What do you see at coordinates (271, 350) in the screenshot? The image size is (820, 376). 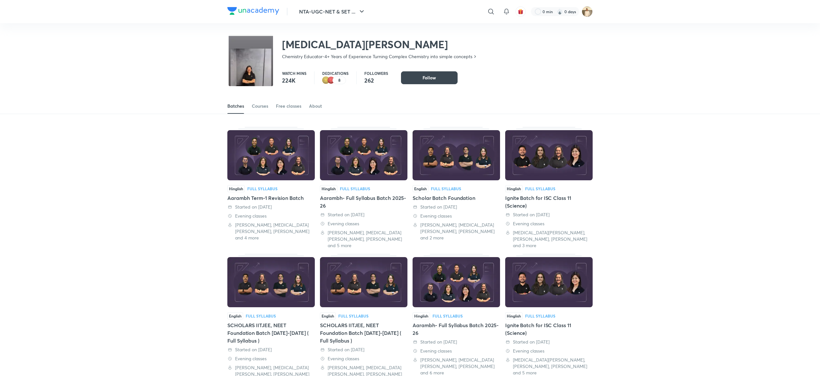 I see `div: Started on 14 May 2025` at bounding box center [271, 350].